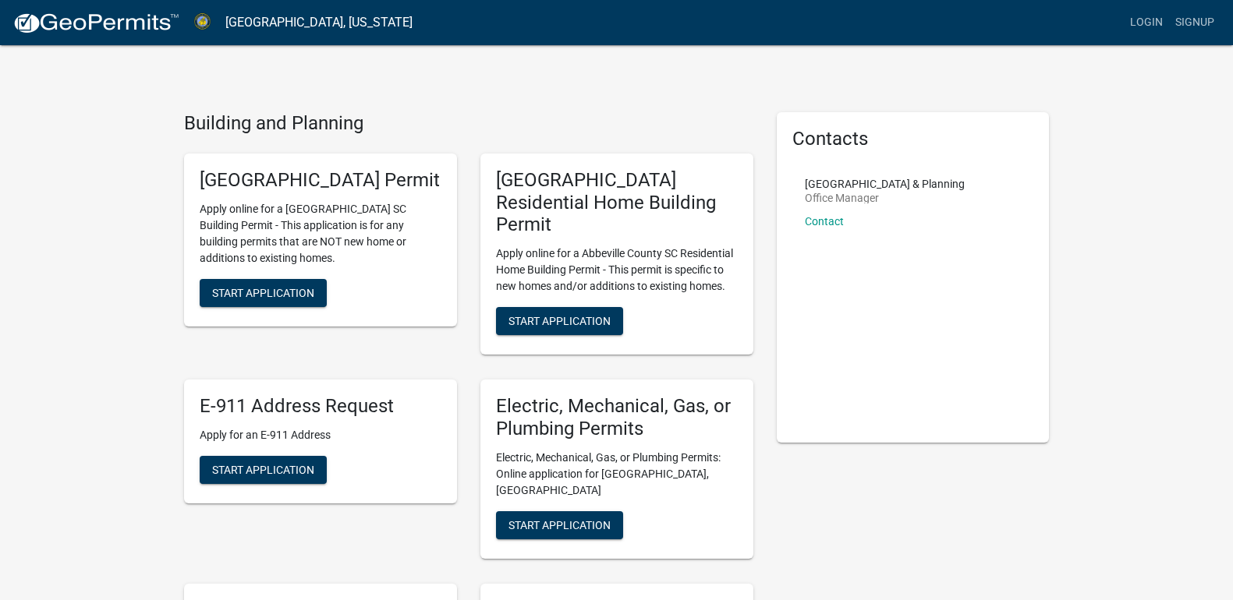 This screenshot has height=600, width=1233. What do you see at coordinates (824, 221) in the screenshot?
I see `a: Contact` at bounding box center [824, 221].